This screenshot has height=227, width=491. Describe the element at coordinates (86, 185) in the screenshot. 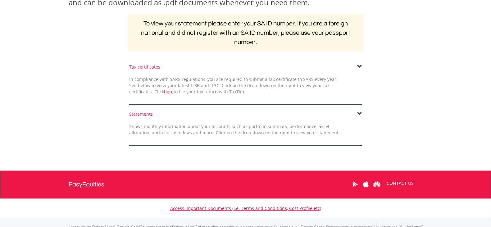

I see `a: EasyEquities` at that location.